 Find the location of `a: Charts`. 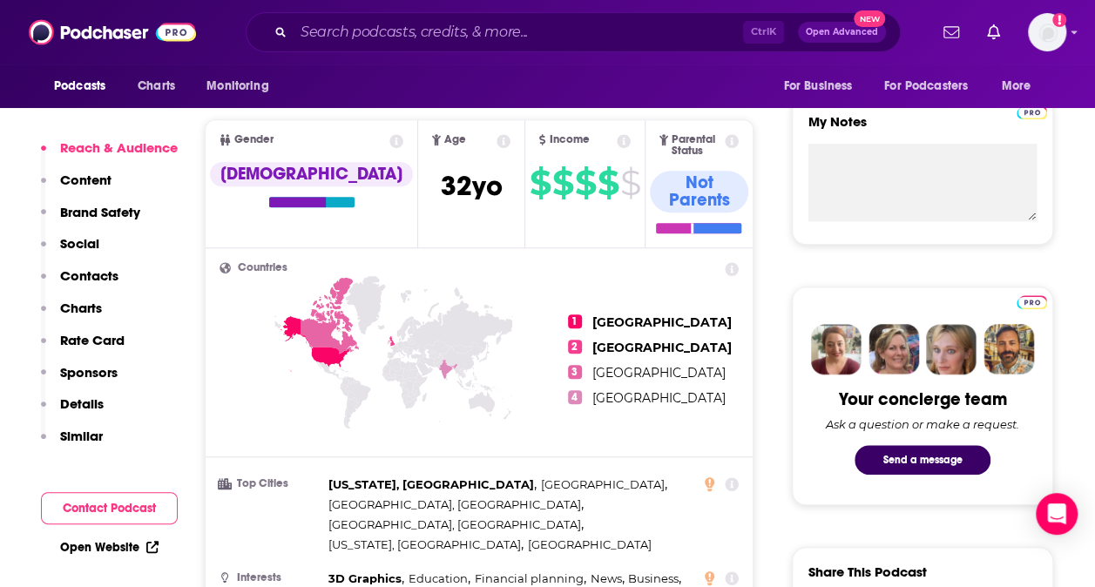

a: Charts is located at coordinates (156, 86).